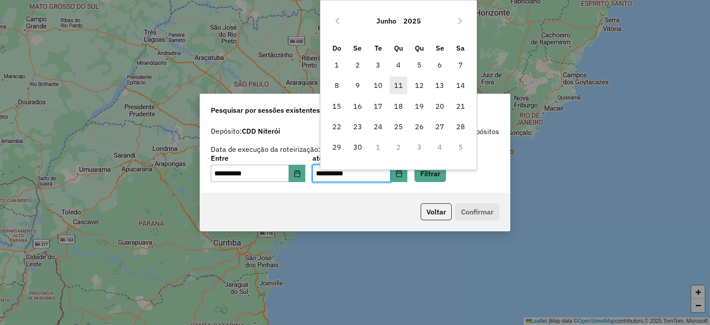 The image size is (710, 325). Describe the element at coordinates (357, 147) in the screenshot. I see `td: 30` at that location.